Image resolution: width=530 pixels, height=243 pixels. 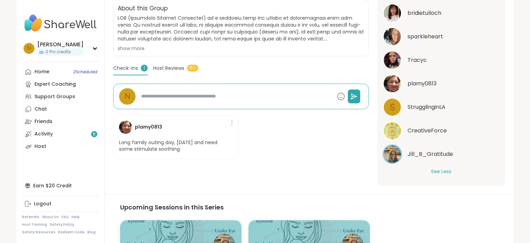 What do you see at coordinates (193, 68) in the screenshot?
I see `span: 5+` at bounding box center [193, 68].